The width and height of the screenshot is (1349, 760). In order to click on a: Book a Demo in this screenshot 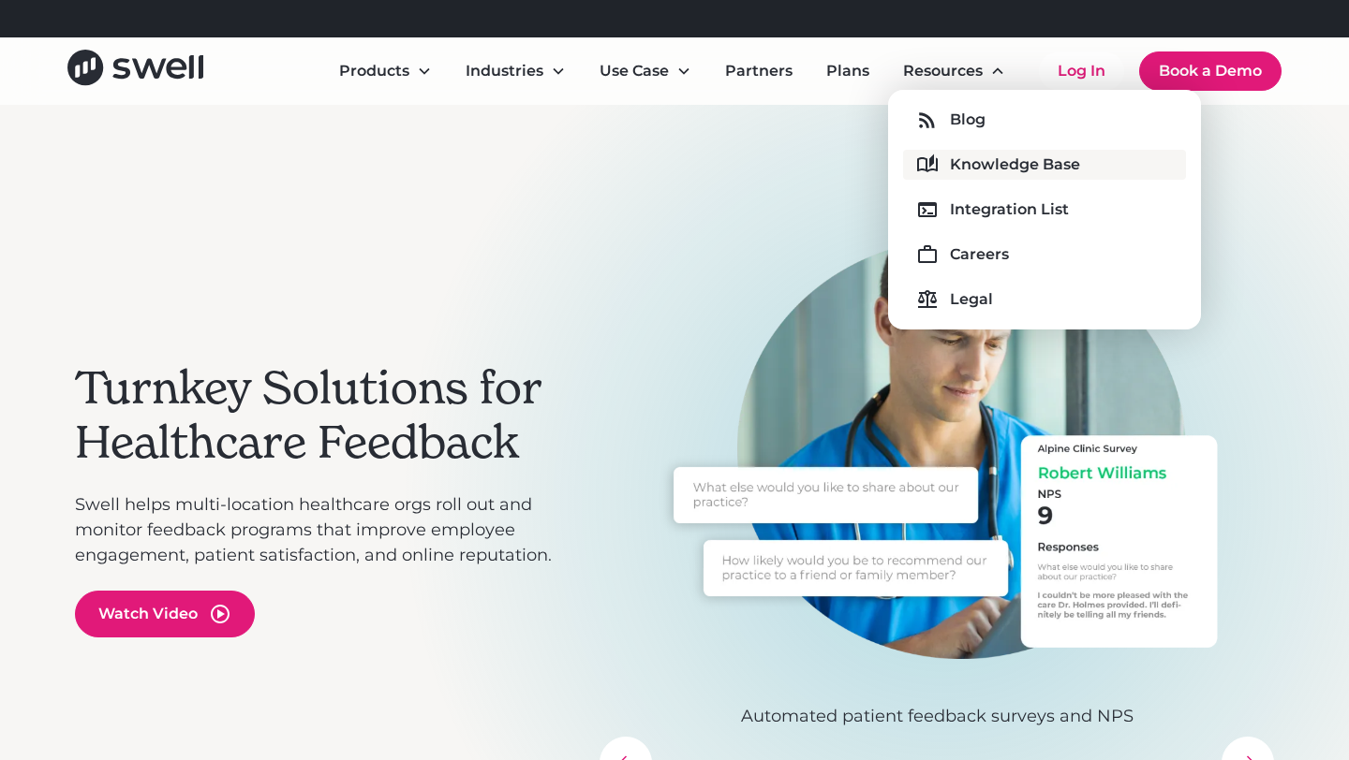, I will do `click(1210, 71)`.